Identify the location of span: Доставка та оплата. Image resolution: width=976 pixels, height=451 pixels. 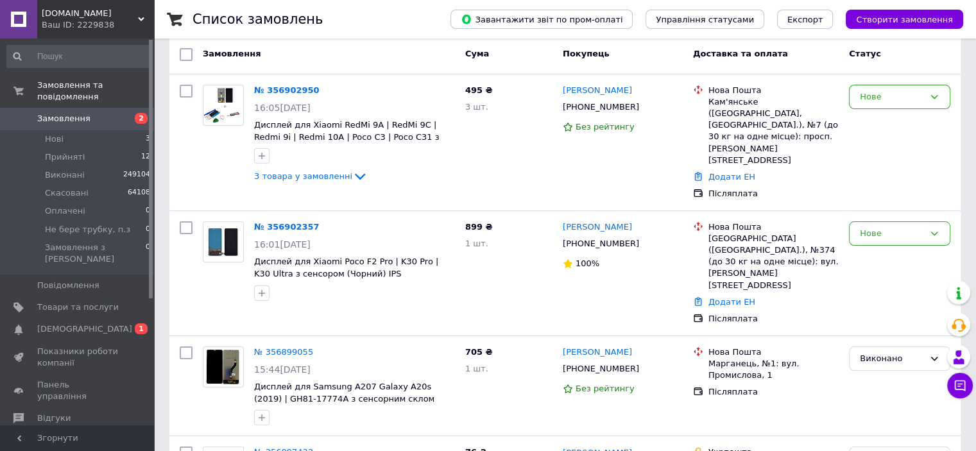
(741, 53).